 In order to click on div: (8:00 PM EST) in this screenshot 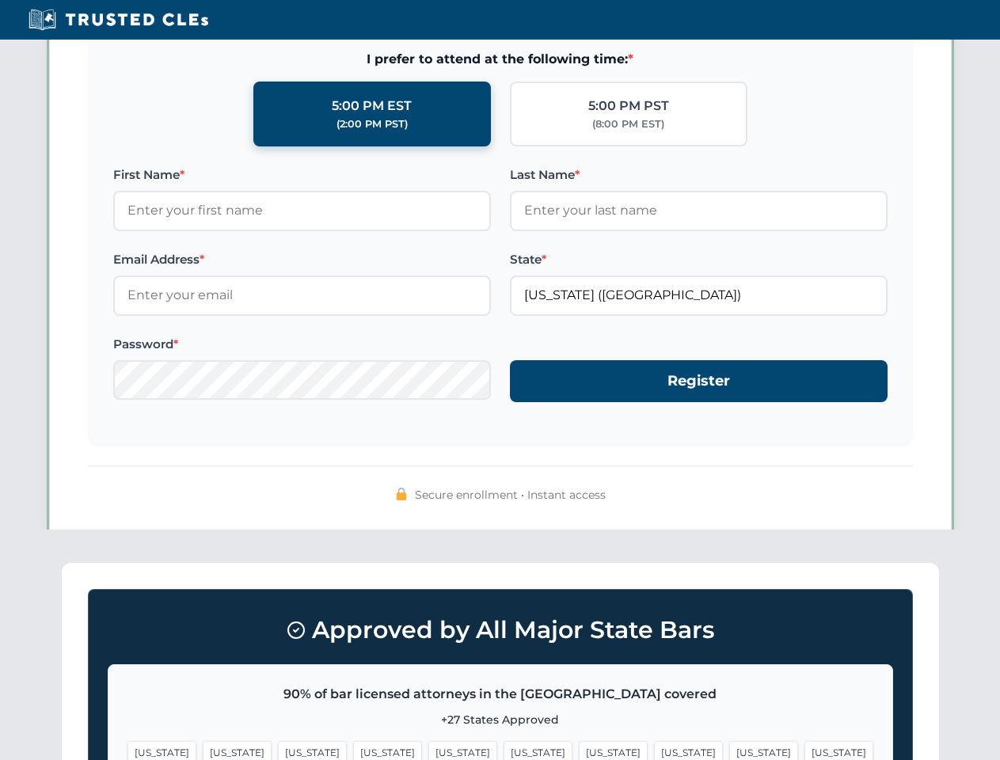, I will do `click(628, 124)`.